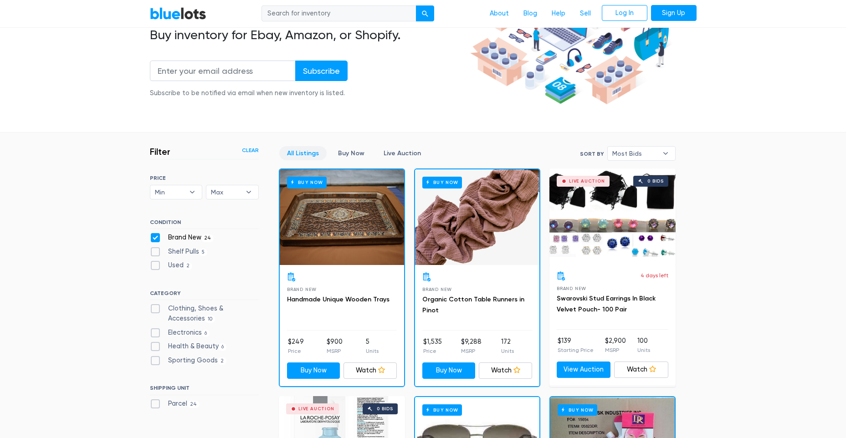 This screenshot has height=438, width=846. I want to click on a: Organic Cotton Table Runners in Pinot, so click(473, 305).